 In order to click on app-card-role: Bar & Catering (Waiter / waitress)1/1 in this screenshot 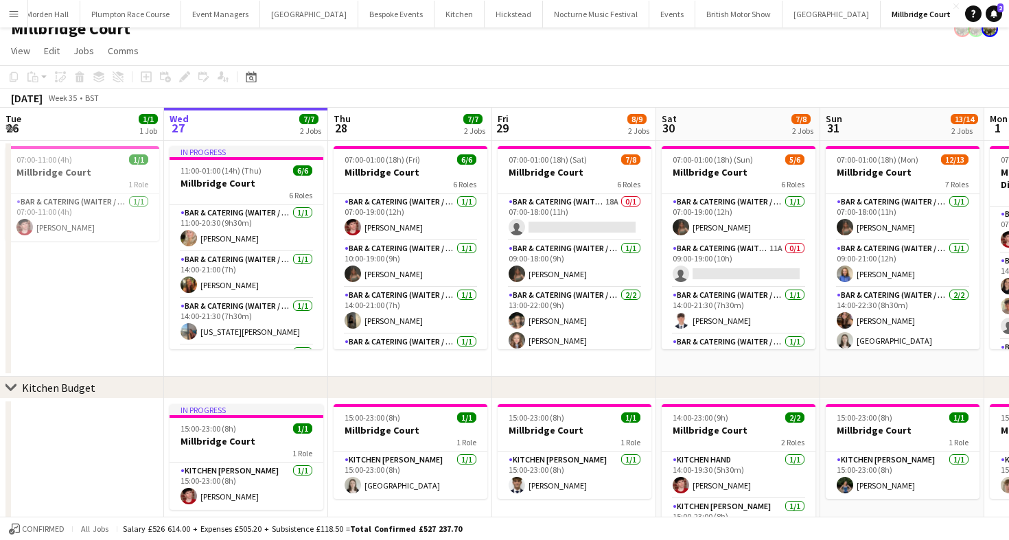, I will do `click(246, 369)`.